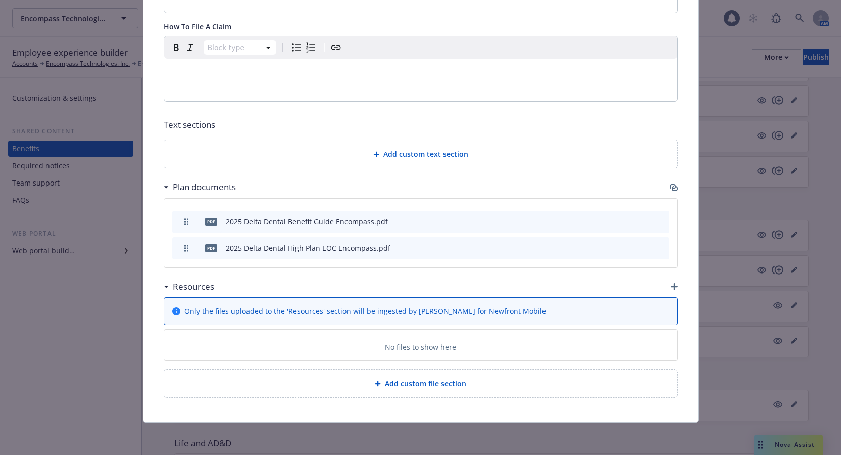  What do you see at coordinates (198, 26) in the screenshot?
I see `span: How To File A Claim` at bounding box center [198, 26].